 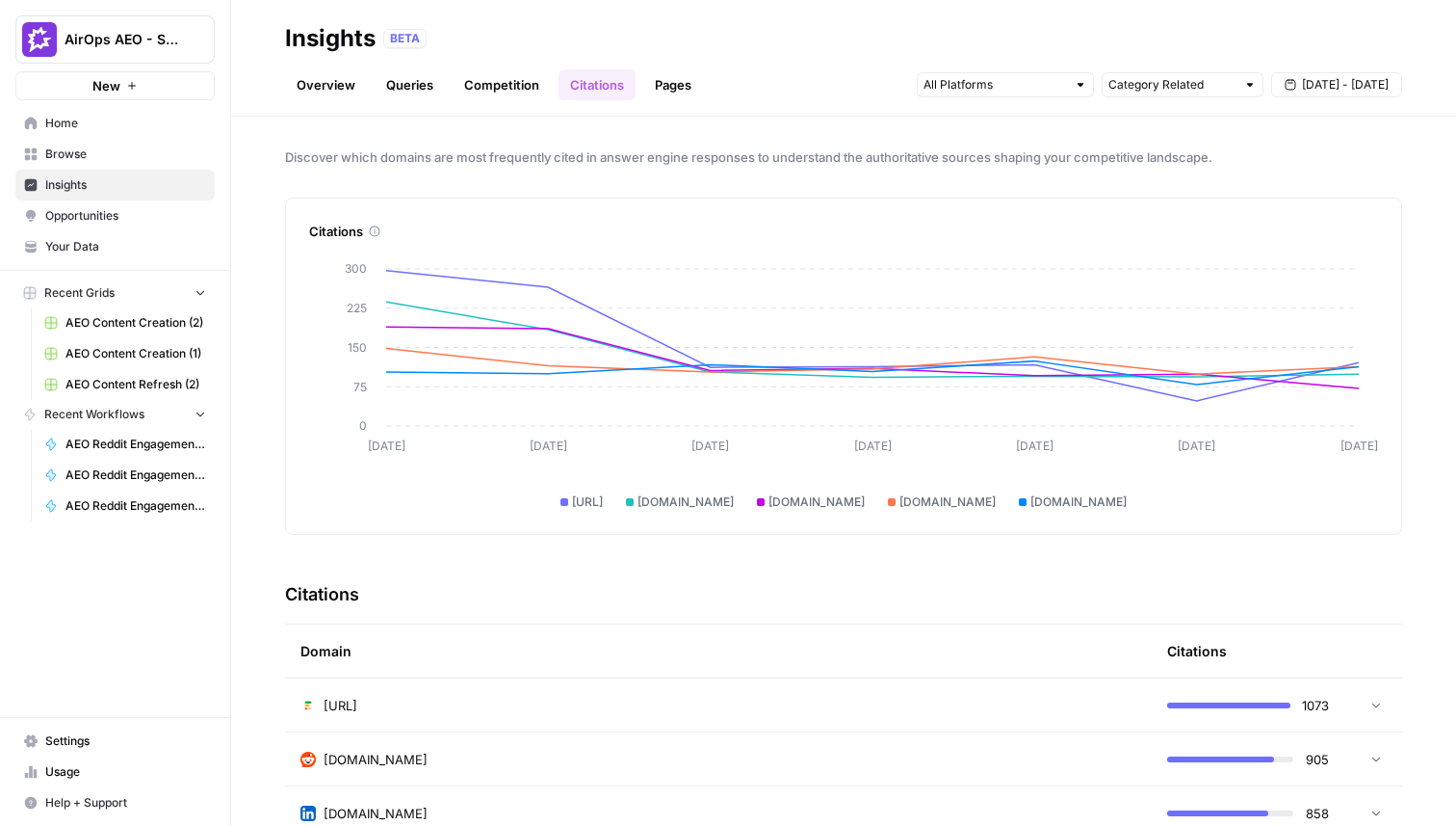 I want to click on a: AEO Content Creation (1), so click(x=126, y=354).